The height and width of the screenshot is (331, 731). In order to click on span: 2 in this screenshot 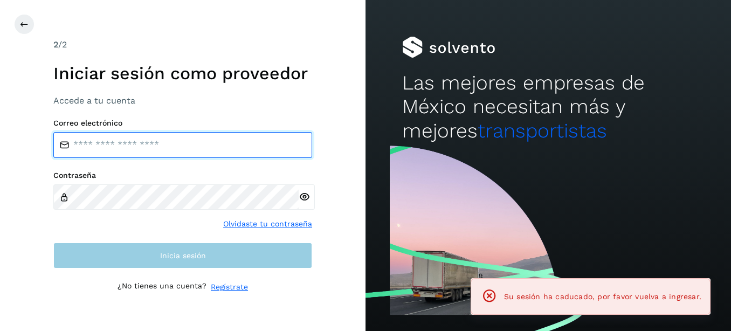, I will do `click(56, 44)`.